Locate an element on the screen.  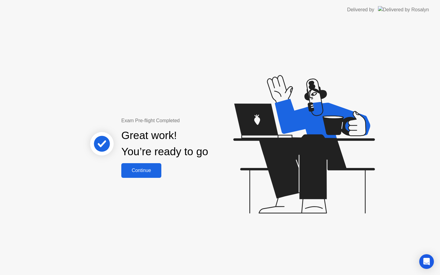
div: Continue is located at coordinates (141, 170).